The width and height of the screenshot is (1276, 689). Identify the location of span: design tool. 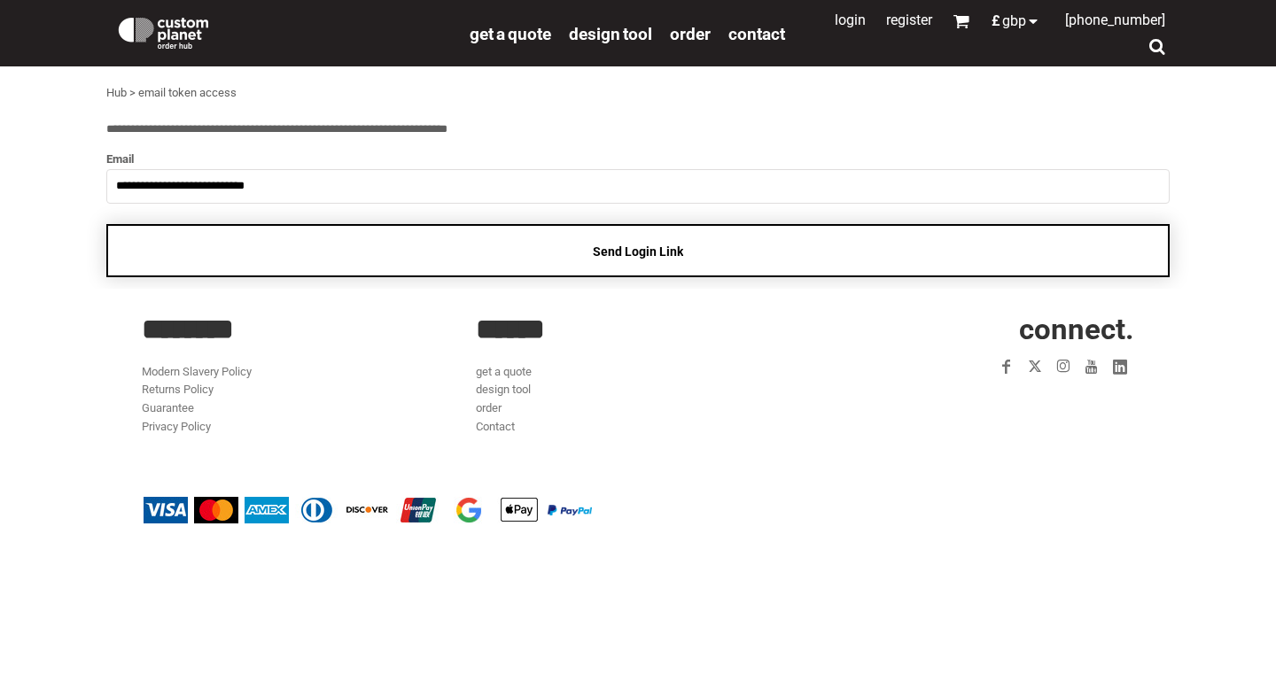
(611, 34).